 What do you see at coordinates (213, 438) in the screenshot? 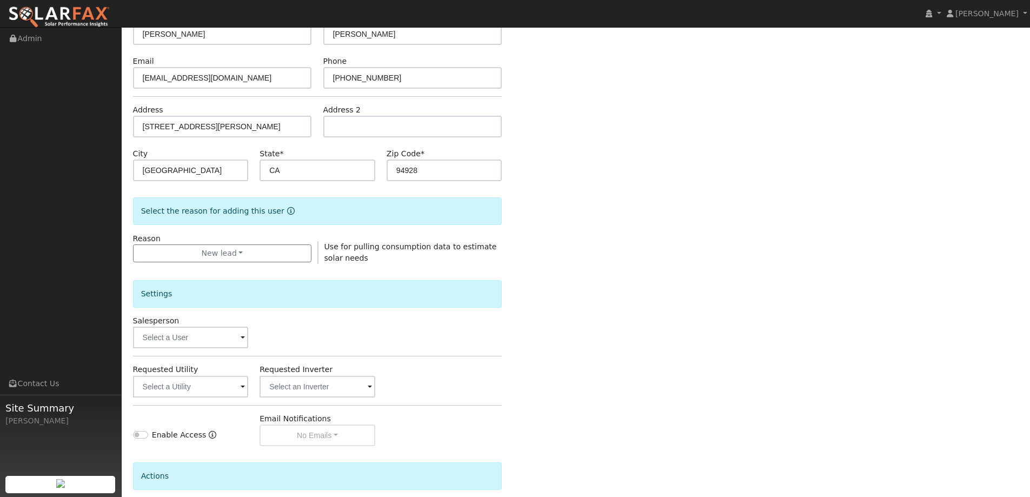
I see `a: Enable Access` at bounding box center [213, 438].